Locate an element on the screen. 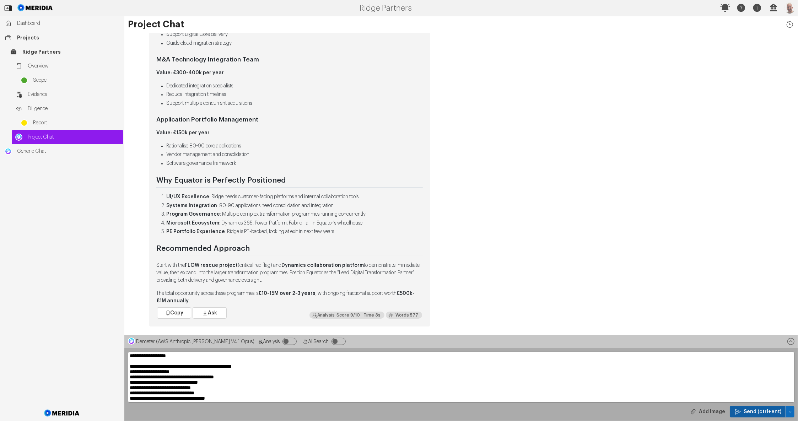 This screenshot has height=421, width=798. strong: Value: £150k per year is located at coordinates (183, 133).